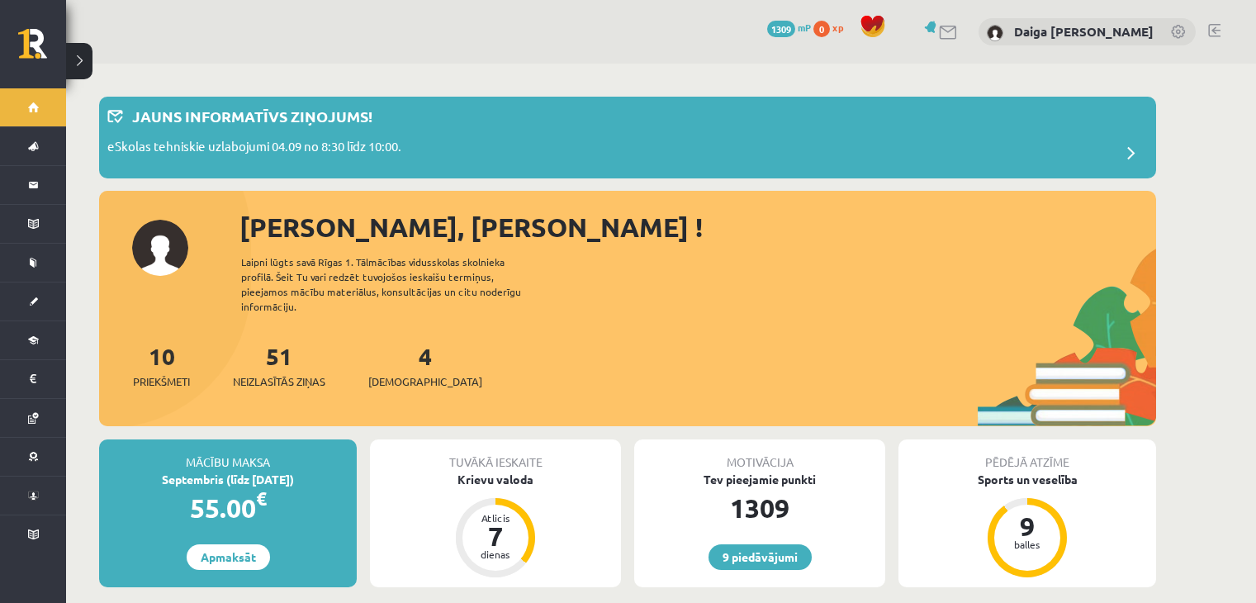 Image resolution: width=1256 pixels, height=603 pixels. Describe the element at coordinates (1027, 455) in the screenshot. I see `div: Pēdējā atzīme` at that location.